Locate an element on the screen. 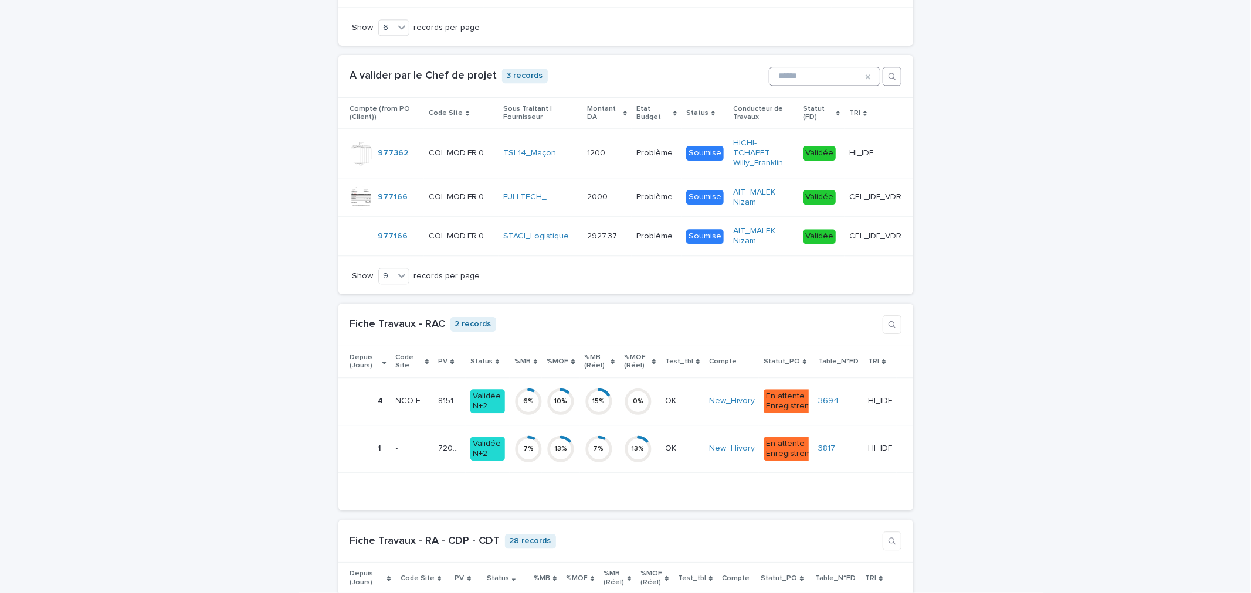 The width and height of the screenshot is (1251, 593). div: 0 % is located at coordinates (638, 402).